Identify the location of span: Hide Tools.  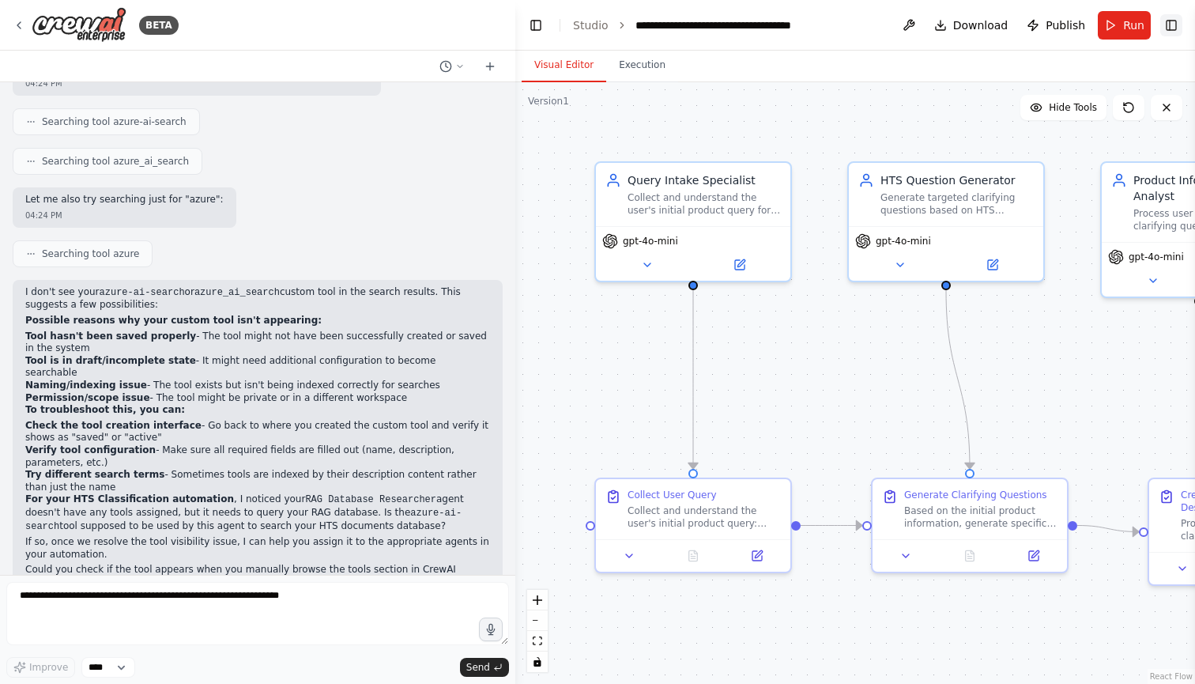
(1073, 108).